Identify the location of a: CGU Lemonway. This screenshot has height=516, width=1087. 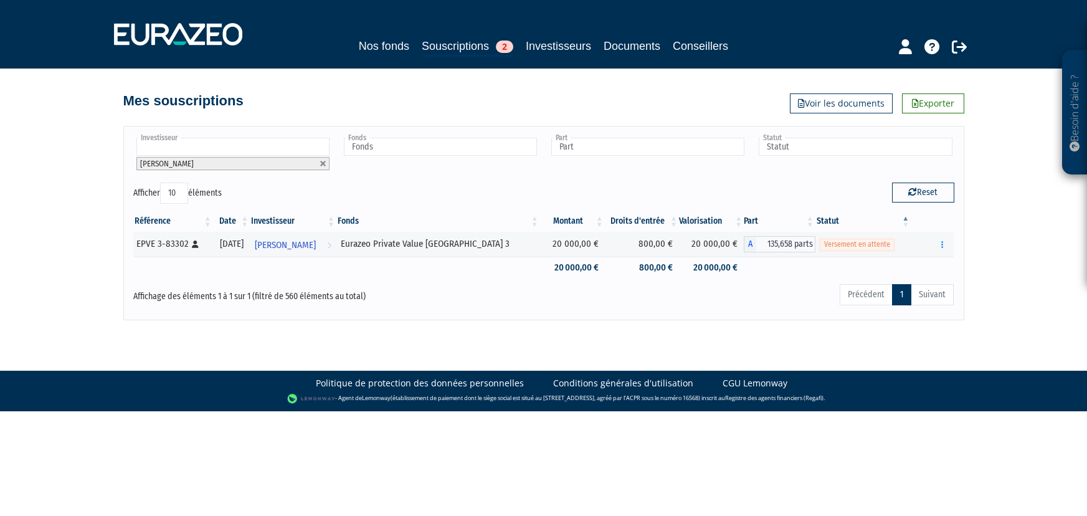
(755, 383).